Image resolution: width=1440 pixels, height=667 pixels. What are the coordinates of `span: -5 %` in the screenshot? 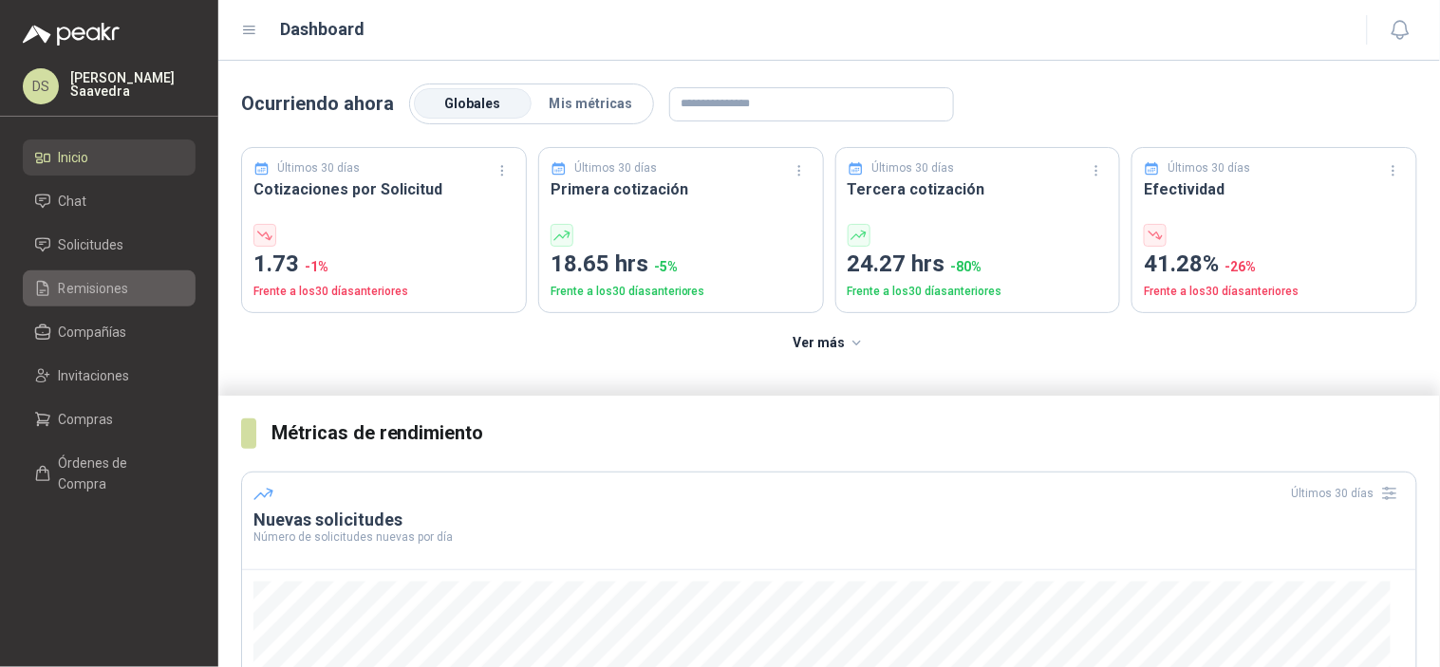 It's located at (665, 267).